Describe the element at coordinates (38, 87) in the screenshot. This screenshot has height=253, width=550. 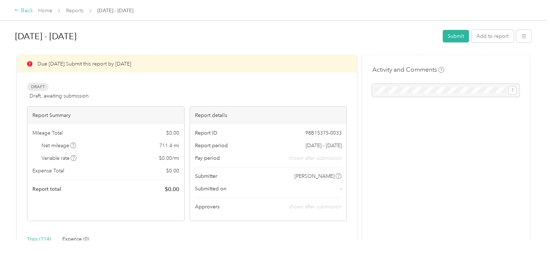
I see `span: Draft` at that location.